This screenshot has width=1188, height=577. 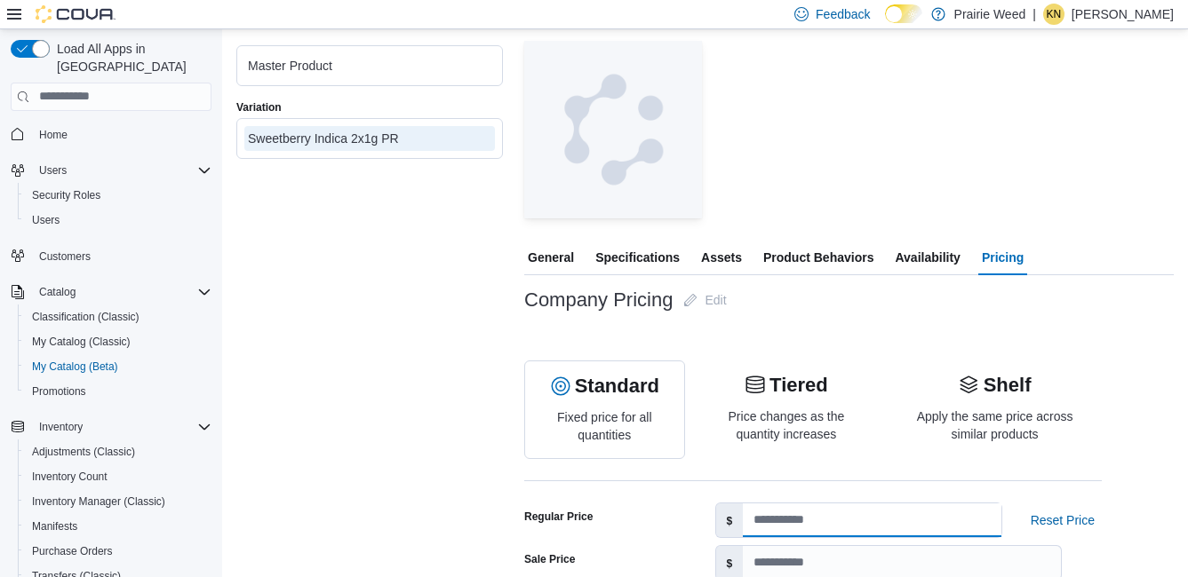 I want to click on button: Inventory Manager (Classic), so click(x=118, y=502).